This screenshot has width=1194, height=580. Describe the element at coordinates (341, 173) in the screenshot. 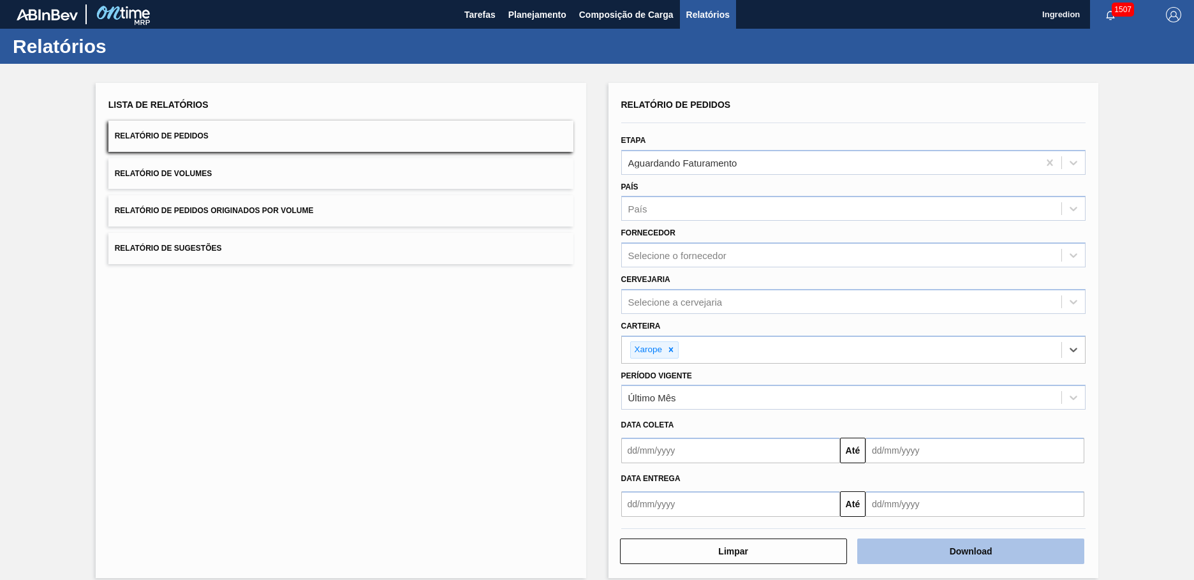

I see `button: Relatório de Volumes` at that location.